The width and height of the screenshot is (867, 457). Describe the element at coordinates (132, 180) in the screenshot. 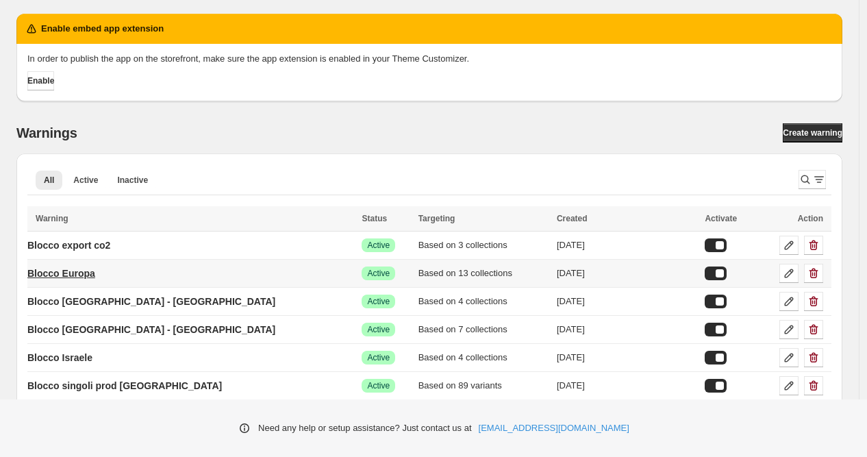

I see `span: Inactive` at that location.